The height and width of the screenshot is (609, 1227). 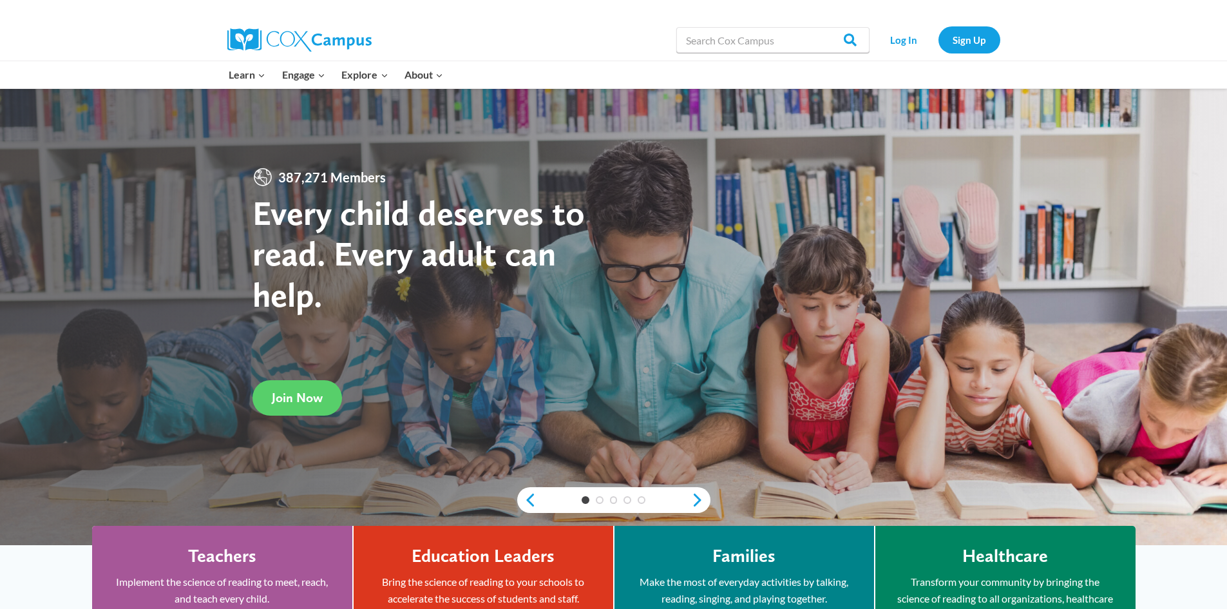 I want to click on a: Join Now, so click(x=297, y=397).